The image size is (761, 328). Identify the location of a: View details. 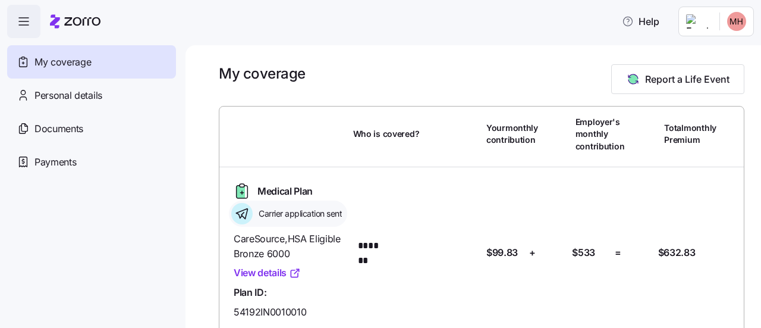
(267, 272).